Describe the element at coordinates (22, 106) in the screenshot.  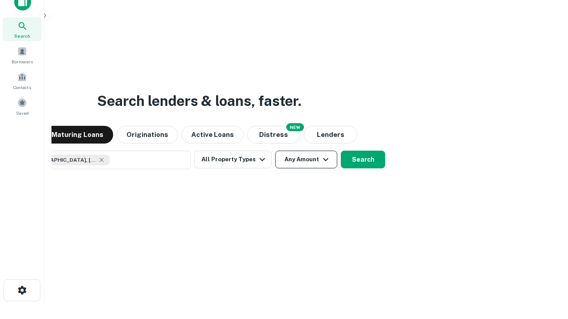
I see `div: Saved` at that location.